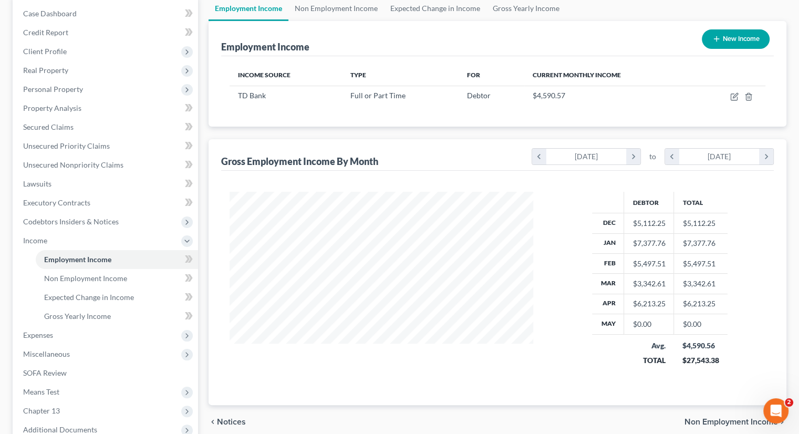  I want to click on th: Feb, so click(607, 263).